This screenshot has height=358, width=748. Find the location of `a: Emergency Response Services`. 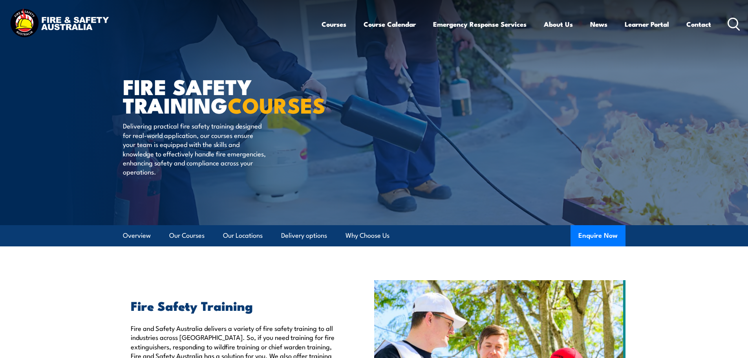

a: Emergency Response Services is located at coordinates (480, 24).